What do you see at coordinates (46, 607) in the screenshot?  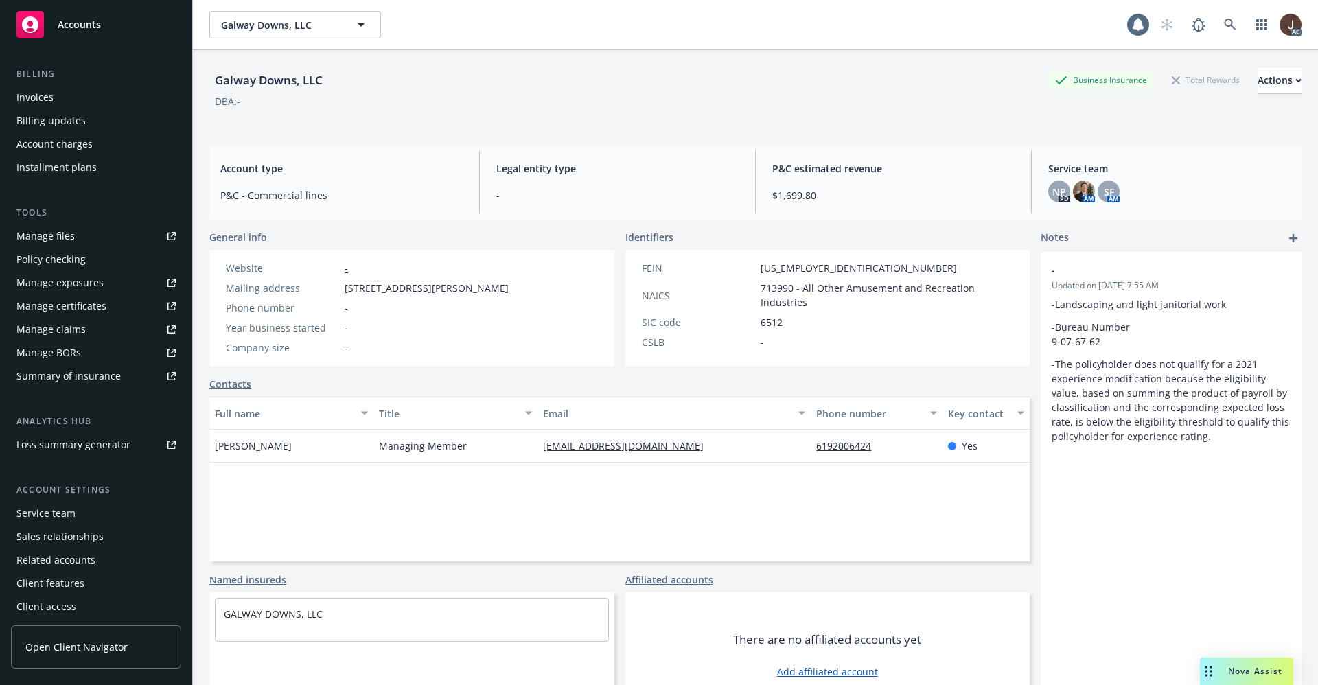 I see `div: Client access` at bounding box center [46, 607].